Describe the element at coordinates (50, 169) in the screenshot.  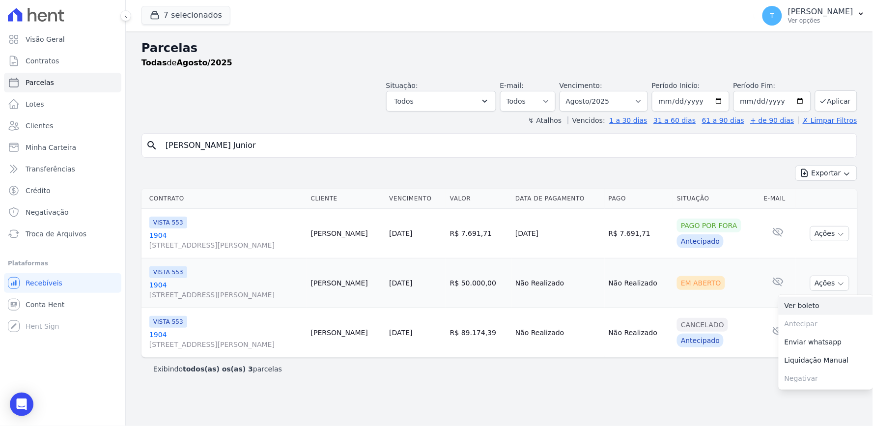
I see `span: Transferências` at that location.